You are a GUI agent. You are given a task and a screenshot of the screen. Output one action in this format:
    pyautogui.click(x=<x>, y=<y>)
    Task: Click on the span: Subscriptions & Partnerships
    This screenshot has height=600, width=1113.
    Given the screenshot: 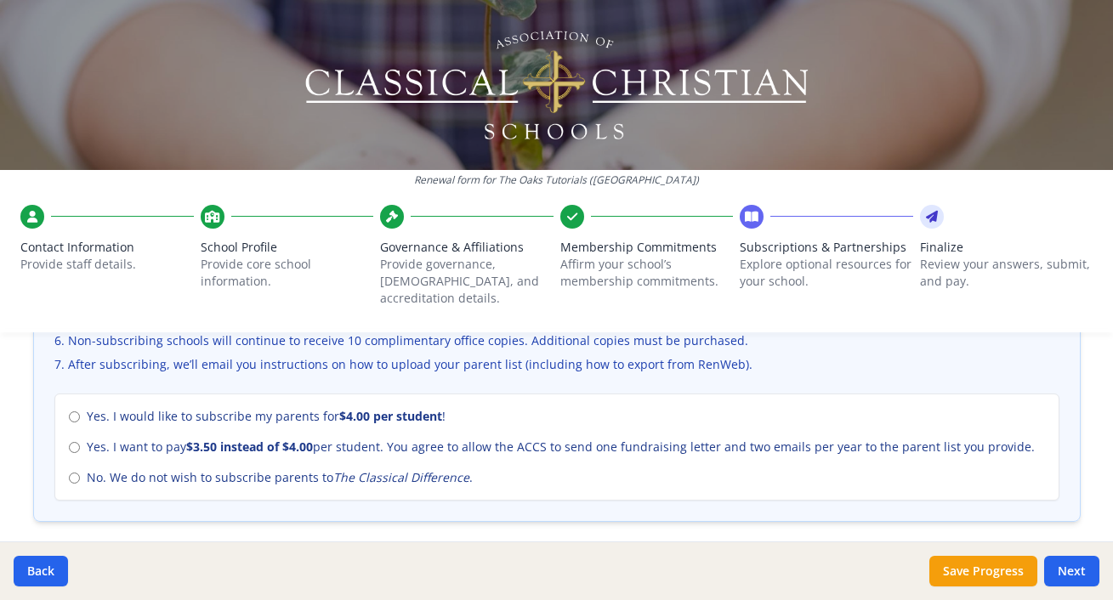 What is the action you would take?
    pyautogui.click(x=826, y=247)
    